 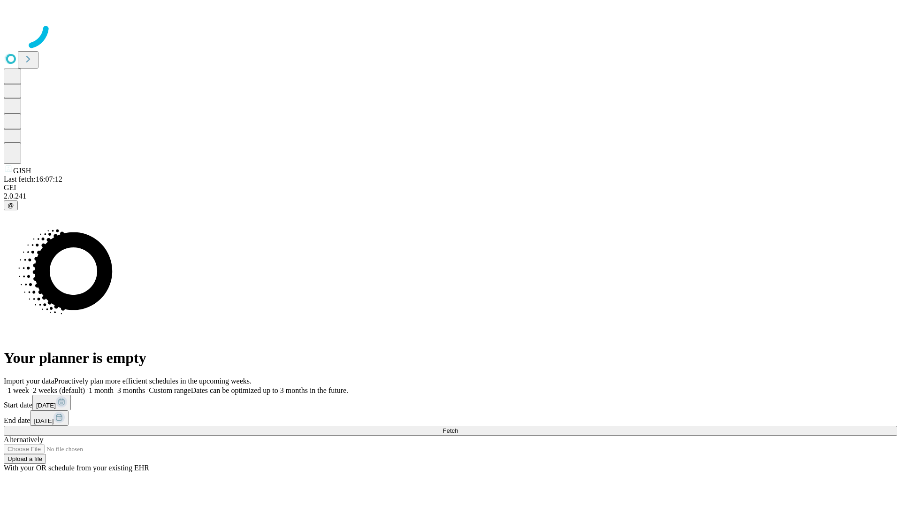 What do you see at coordinates (451, 188) in the screenshot?
I see `div: GEI` at bounding box center [451, 188].